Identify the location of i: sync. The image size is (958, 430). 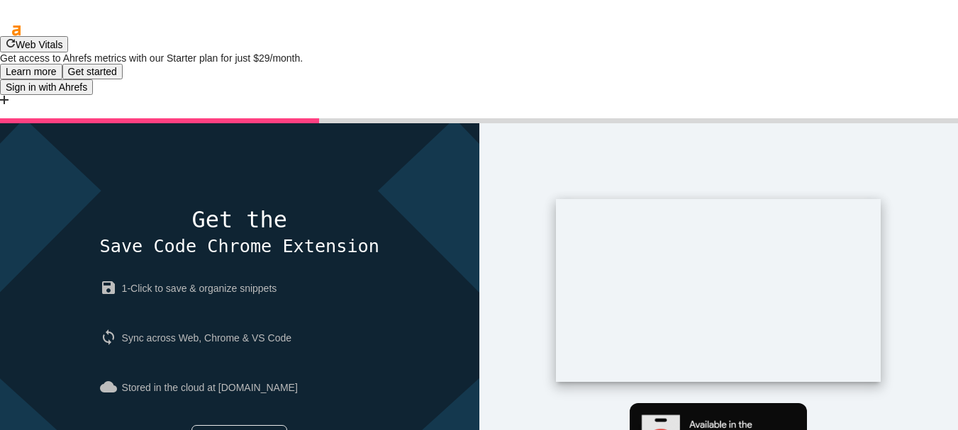
(111, 337).